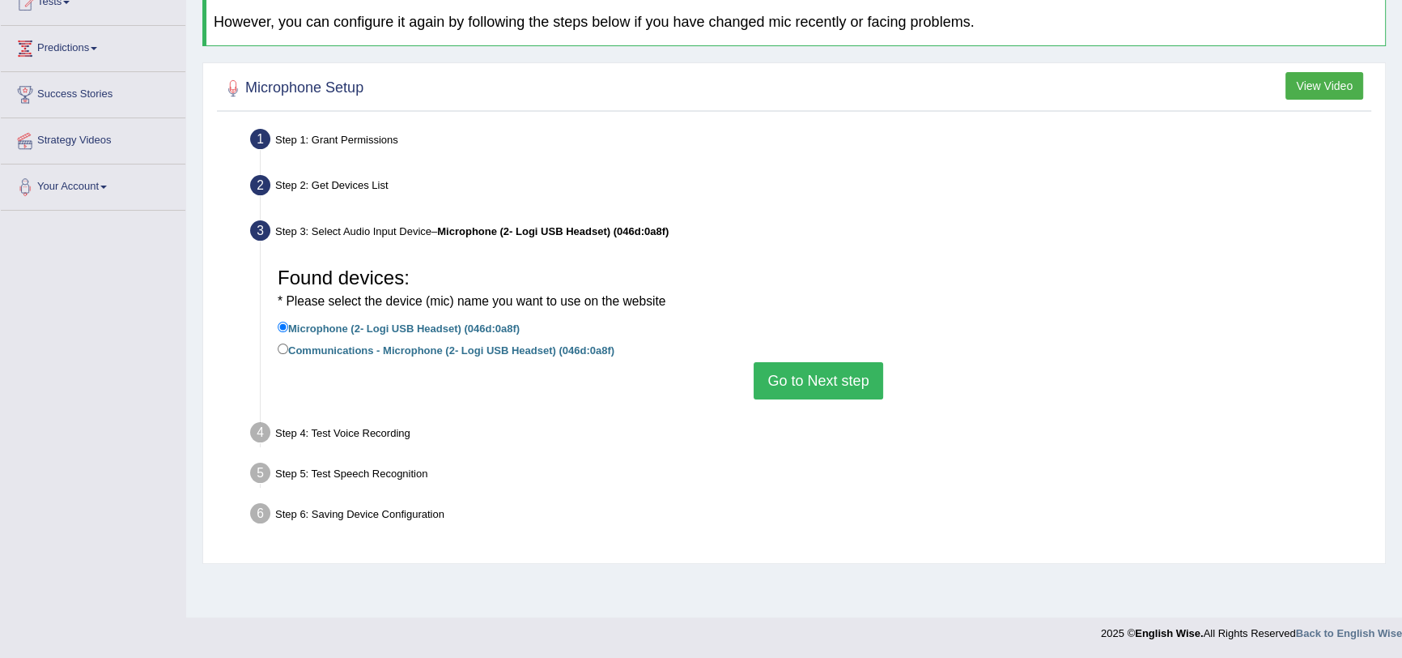  I want to click on h4: However, you can configure it again by following the steps below if you have changed mic recently..., so click(796, 23).